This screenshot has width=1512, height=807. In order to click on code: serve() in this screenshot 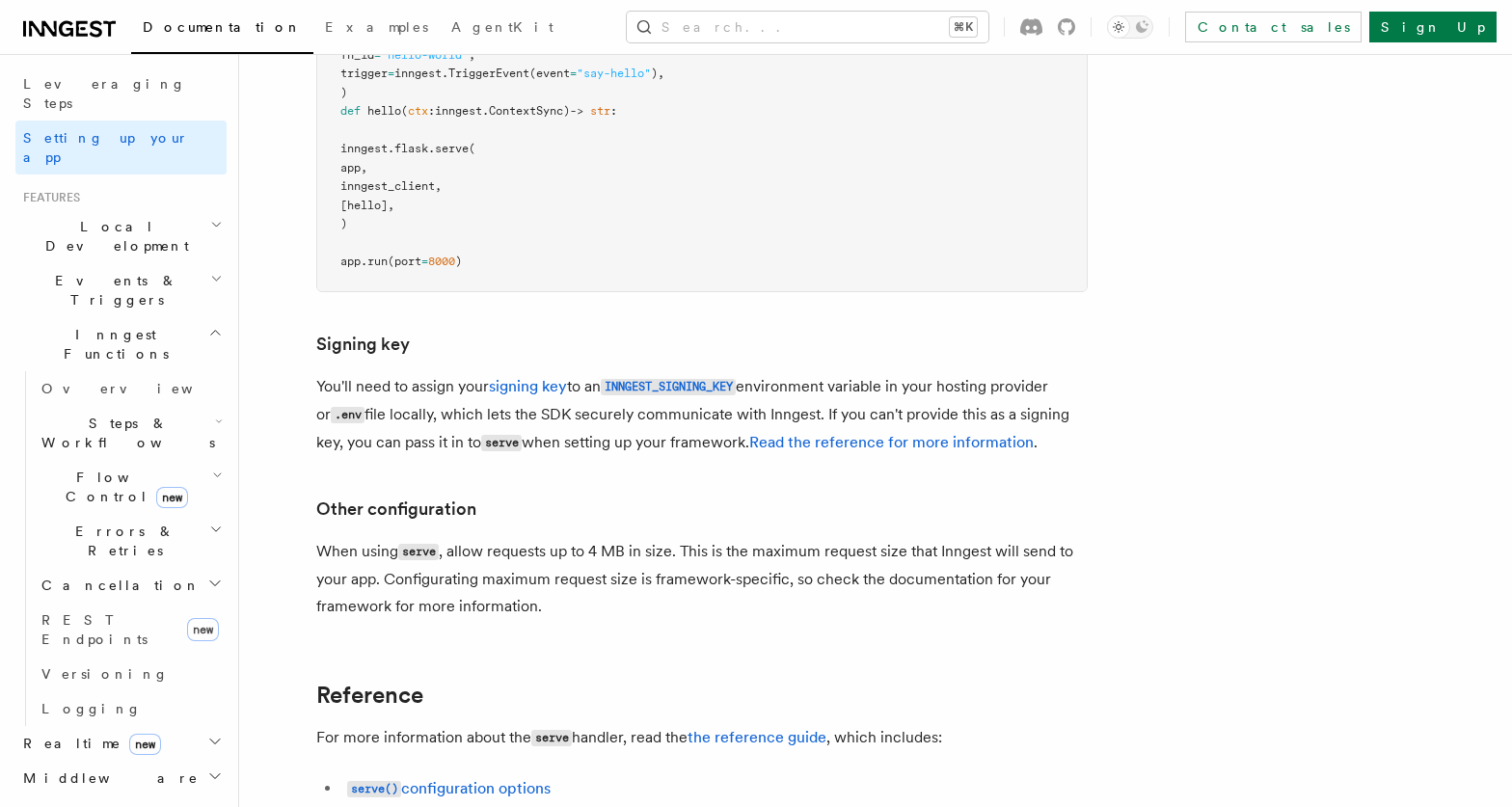, I will do `click(375, 789)`.